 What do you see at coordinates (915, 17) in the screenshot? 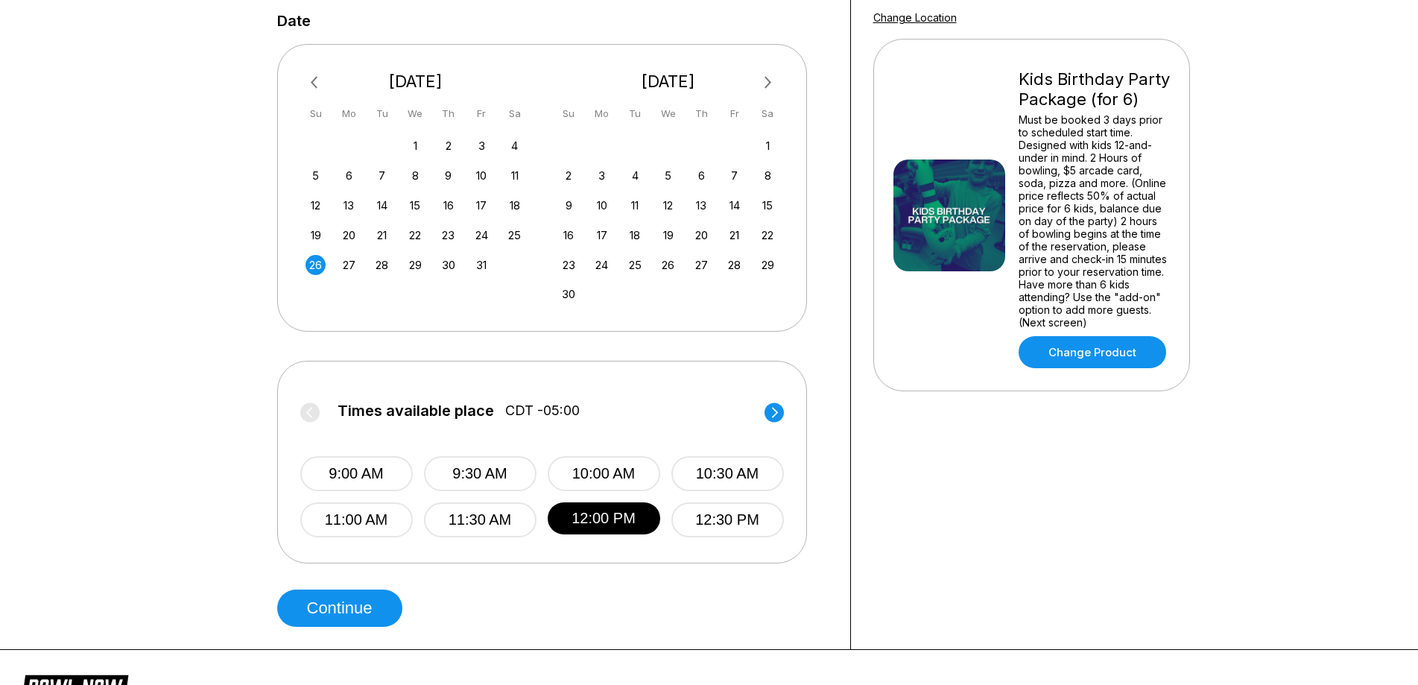
I see `a: Change Location` at bounding box center [915, 17].